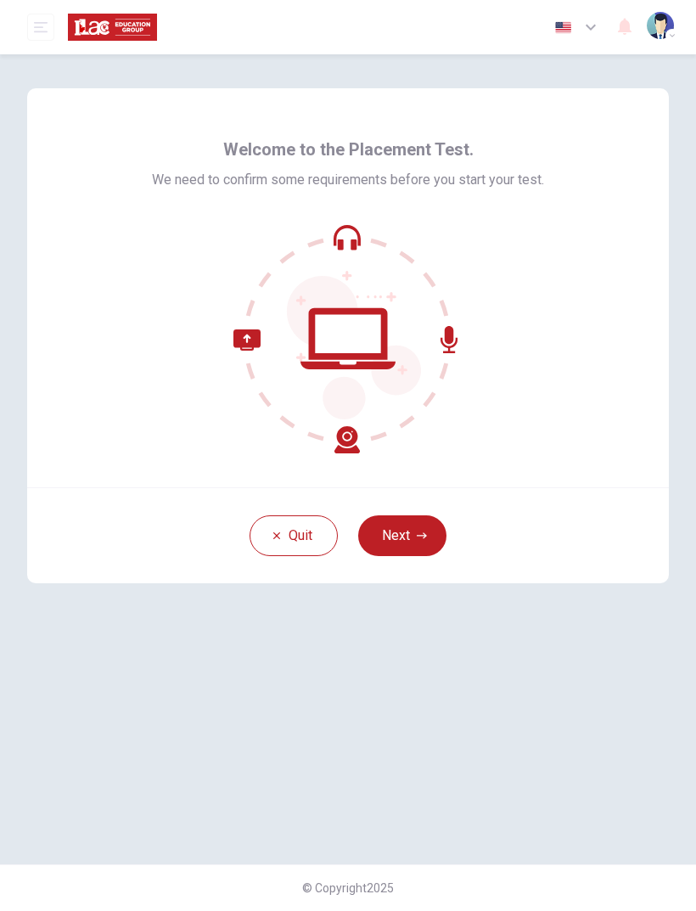 The height and width of the screenshot is (911, 696). I want to click on button: open mobile menu, so click(41, 27).